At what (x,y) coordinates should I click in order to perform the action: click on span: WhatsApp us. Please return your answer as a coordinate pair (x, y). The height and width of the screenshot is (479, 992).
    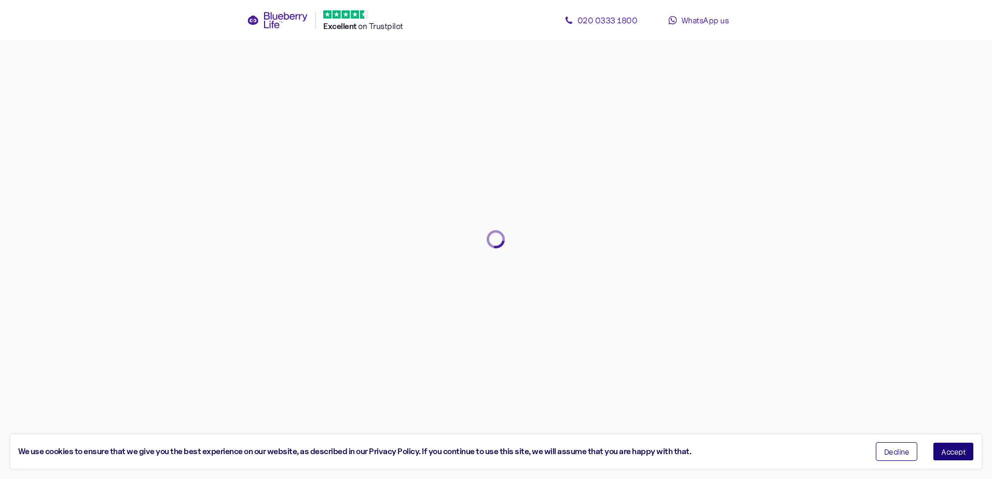
    Looking at the image, I should click on (705, 20).